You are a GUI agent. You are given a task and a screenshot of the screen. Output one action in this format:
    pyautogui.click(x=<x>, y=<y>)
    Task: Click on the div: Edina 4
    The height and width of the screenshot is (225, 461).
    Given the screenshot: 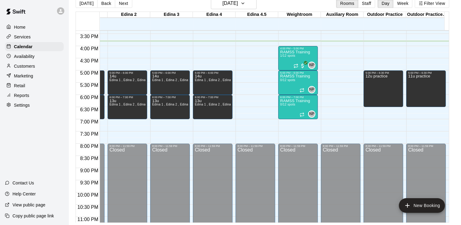 What is the action you would take?
    pyautogui.click(x=214, y=15)
    